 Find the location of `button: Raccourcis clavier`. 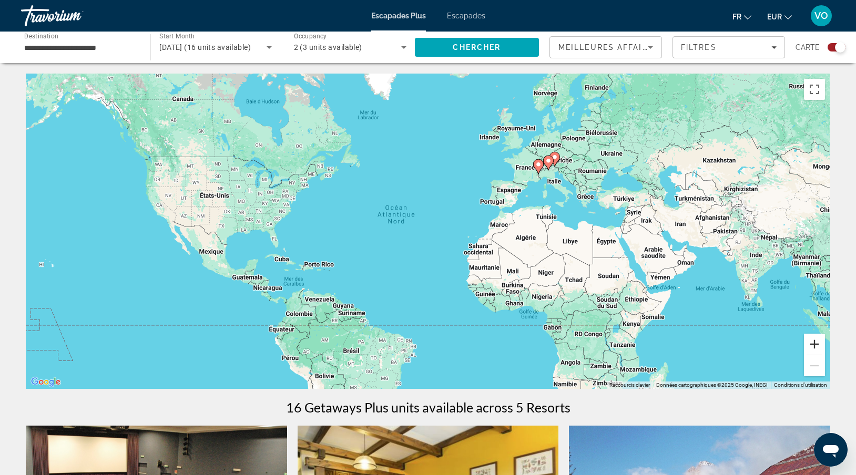

button: Raccourcis clavier is located at coordinates (629, 385).